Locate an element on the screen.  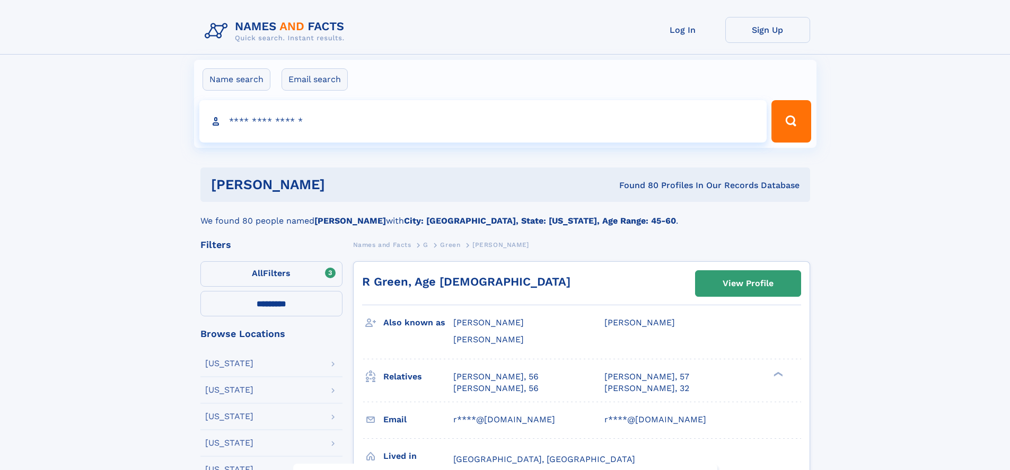
div: Found 80 Profiles In Our Records Database is located at coordinates (636, 186).